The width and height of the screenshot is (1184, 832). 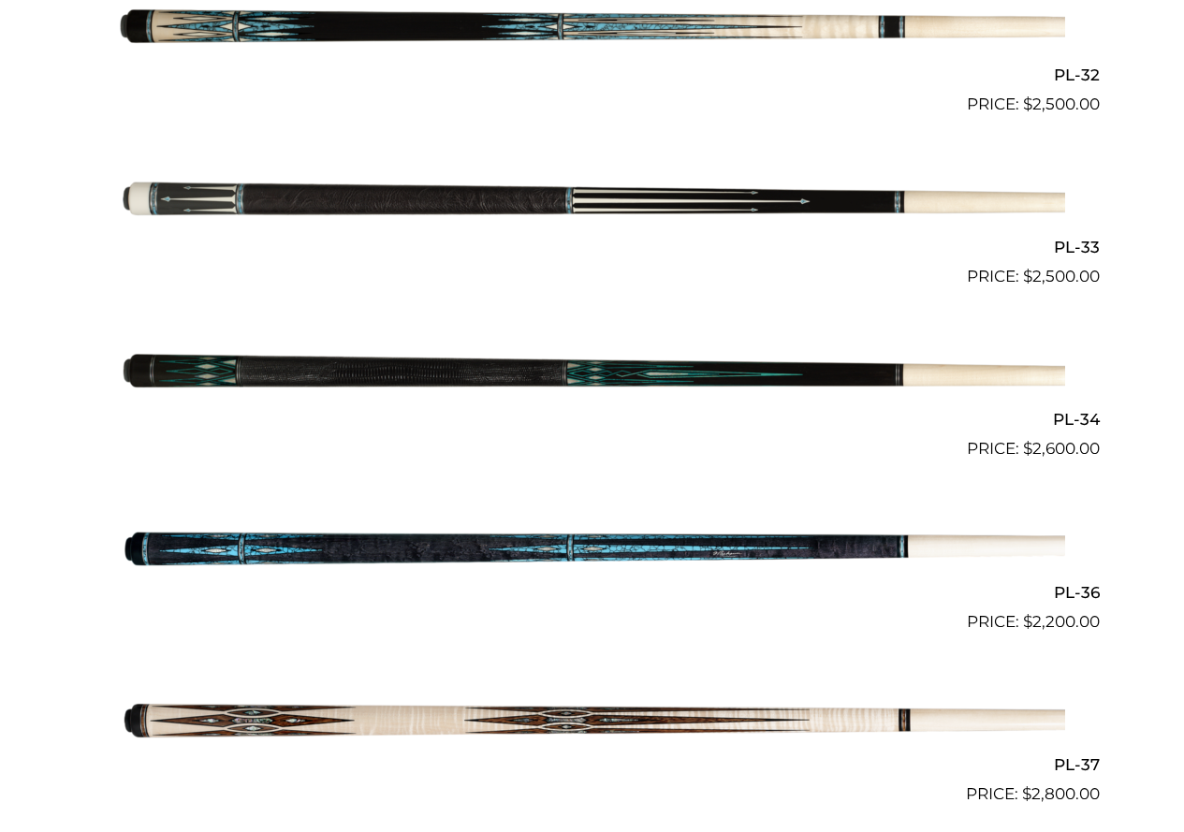 I want to click on img: PL-33, so click(x=593, y=203).